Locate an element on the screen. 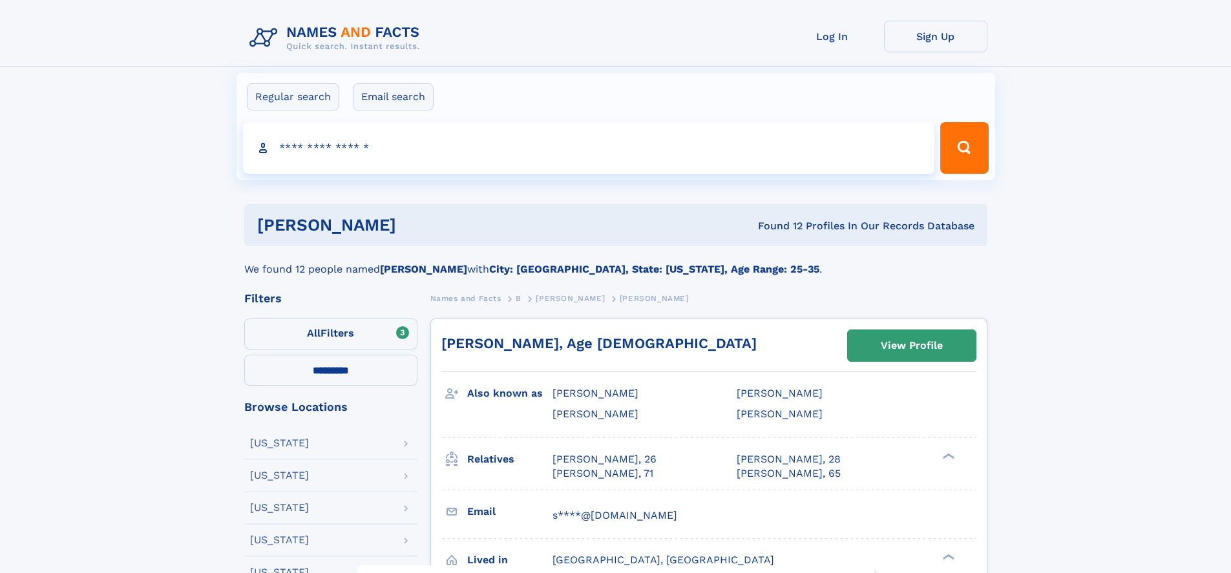 Image resolution: width=1231 pixels, height=573 pixels. label: Regular search is located at coordinates (293, 97).